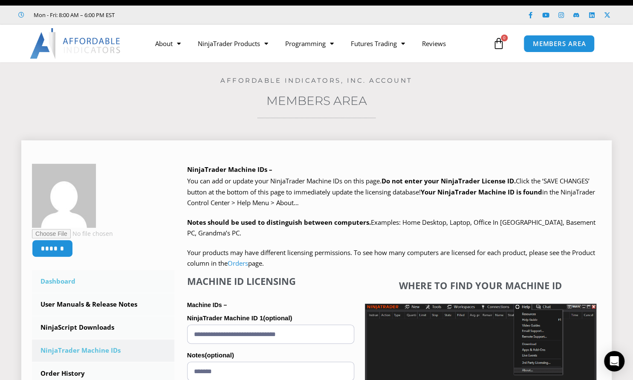 This screenshot has width=633, height=380. I want to click on a: NinjaTrader Products, so click(232, 43).